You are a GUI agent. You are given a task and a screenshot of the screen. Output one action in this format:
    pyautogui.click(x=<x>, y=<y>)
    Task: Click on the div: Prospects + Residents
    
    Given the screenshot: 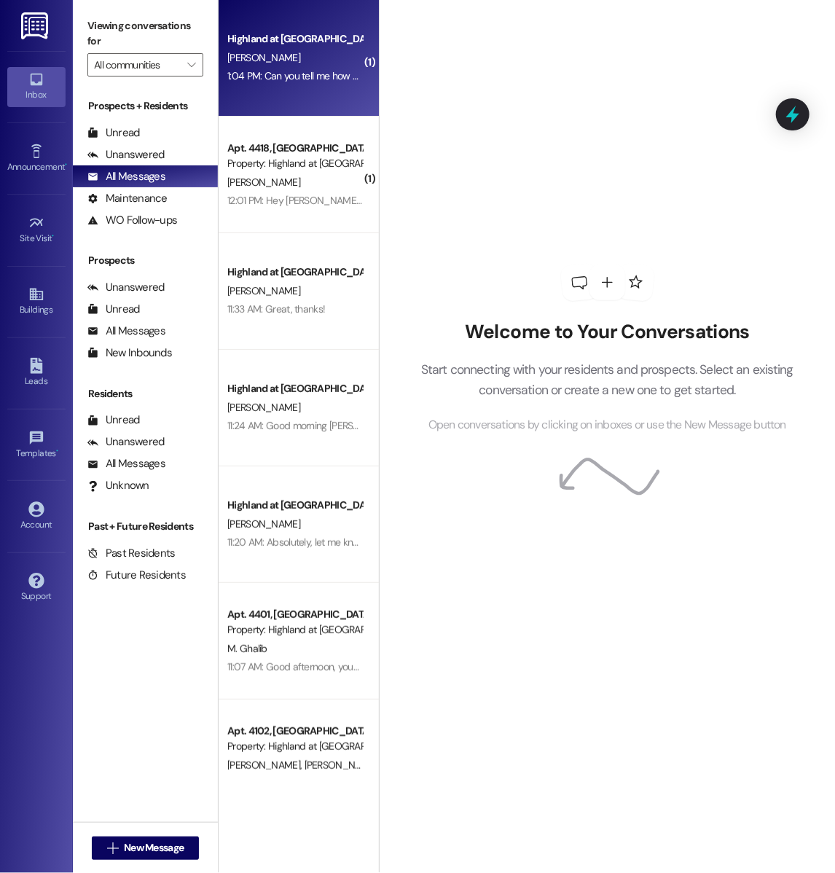 What is the action you would take?
    pyautogui.click(x=145, y=106)
    